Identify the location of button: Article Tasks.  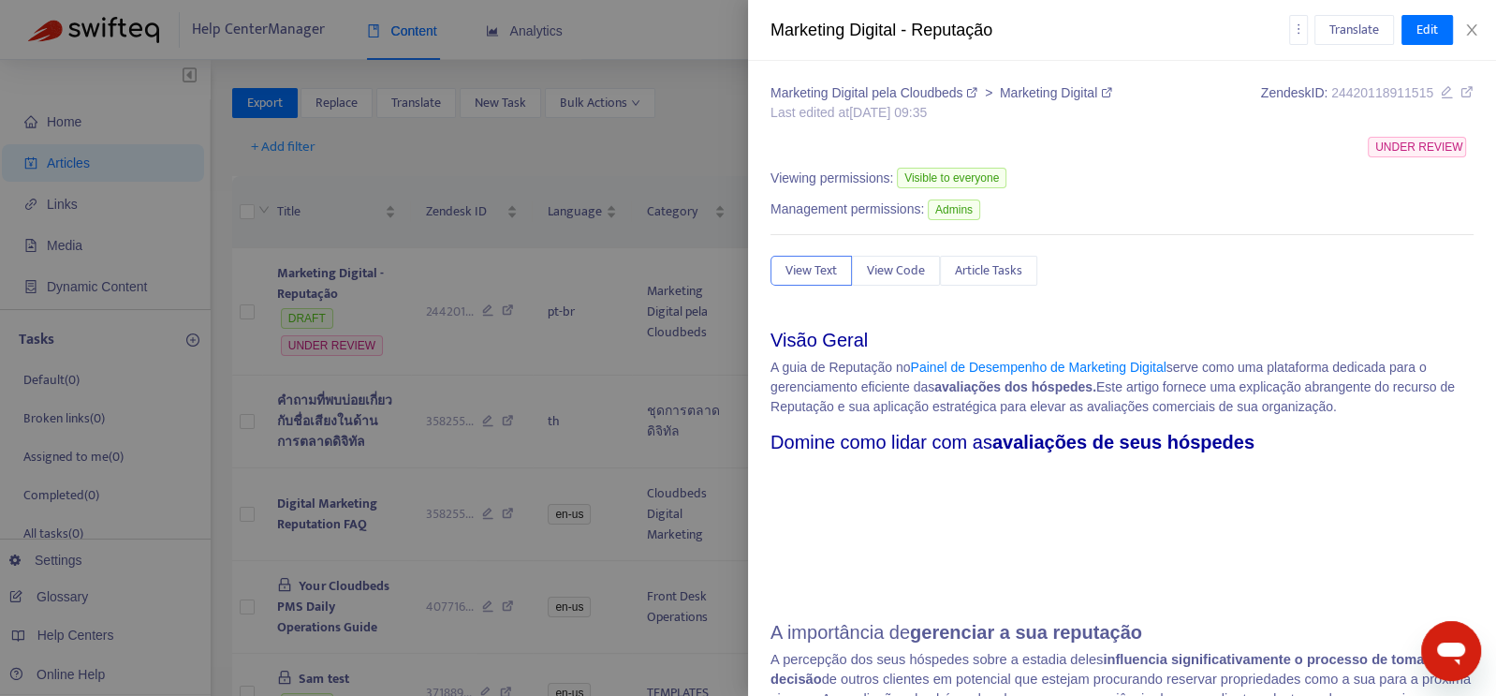
(989, 271).